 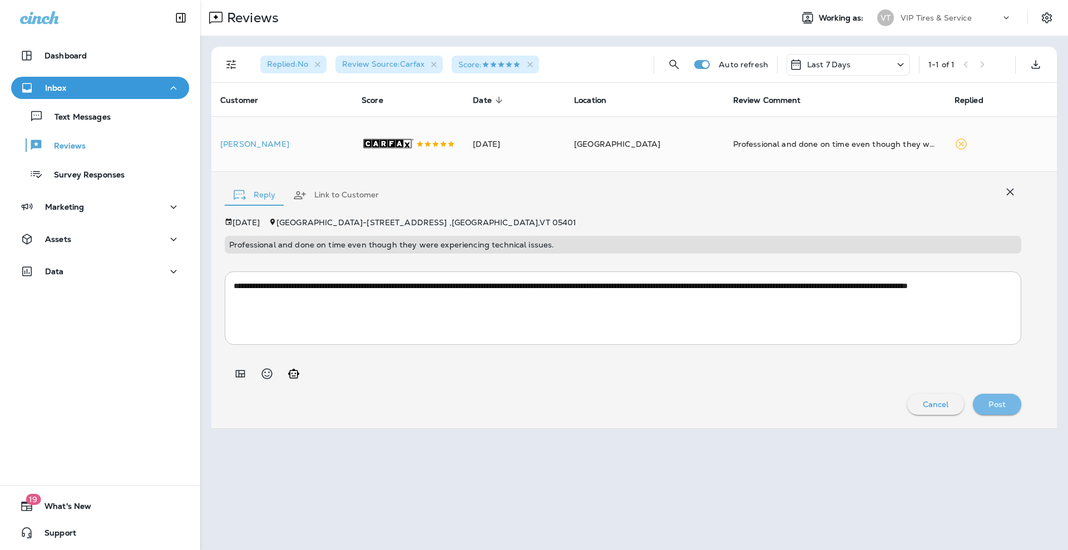 I want to click on div: VT, so click(x=886, y=18).